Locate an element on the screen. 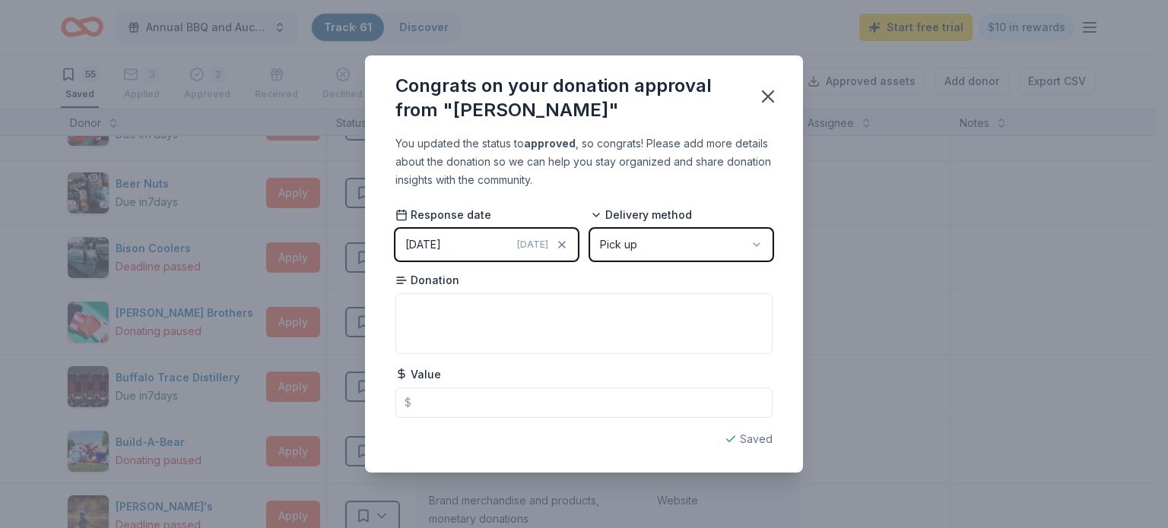 The width and height of the screenshot is (1168, 528). span: Delivery method is located at coordinates (641, 215).